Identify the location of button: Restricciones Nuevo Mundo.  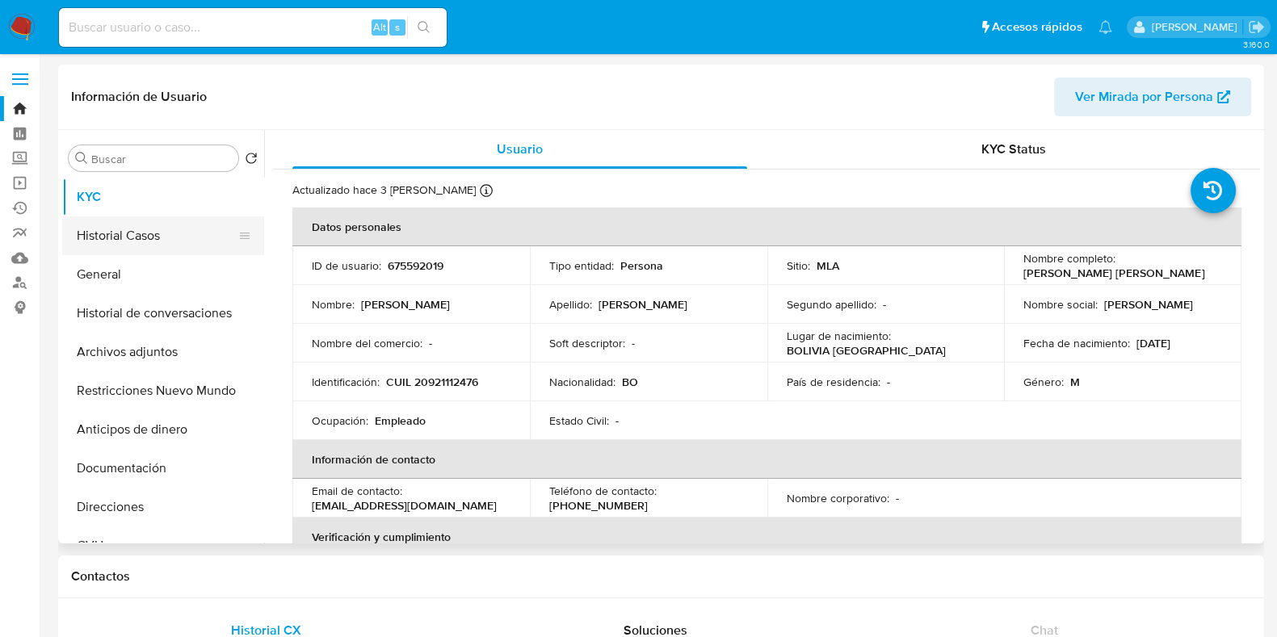
(163, 391).